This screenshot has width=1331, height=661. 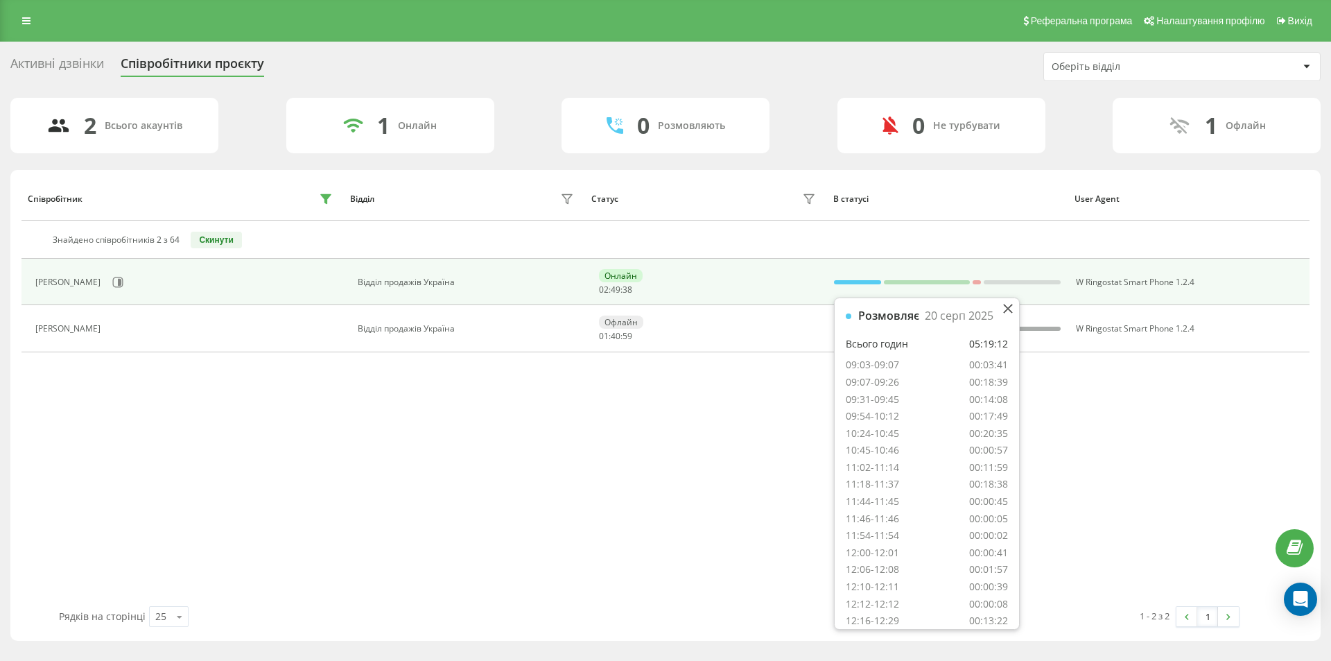 I want to click on div: Оберіть відділ, so click(x=1135, y=67).